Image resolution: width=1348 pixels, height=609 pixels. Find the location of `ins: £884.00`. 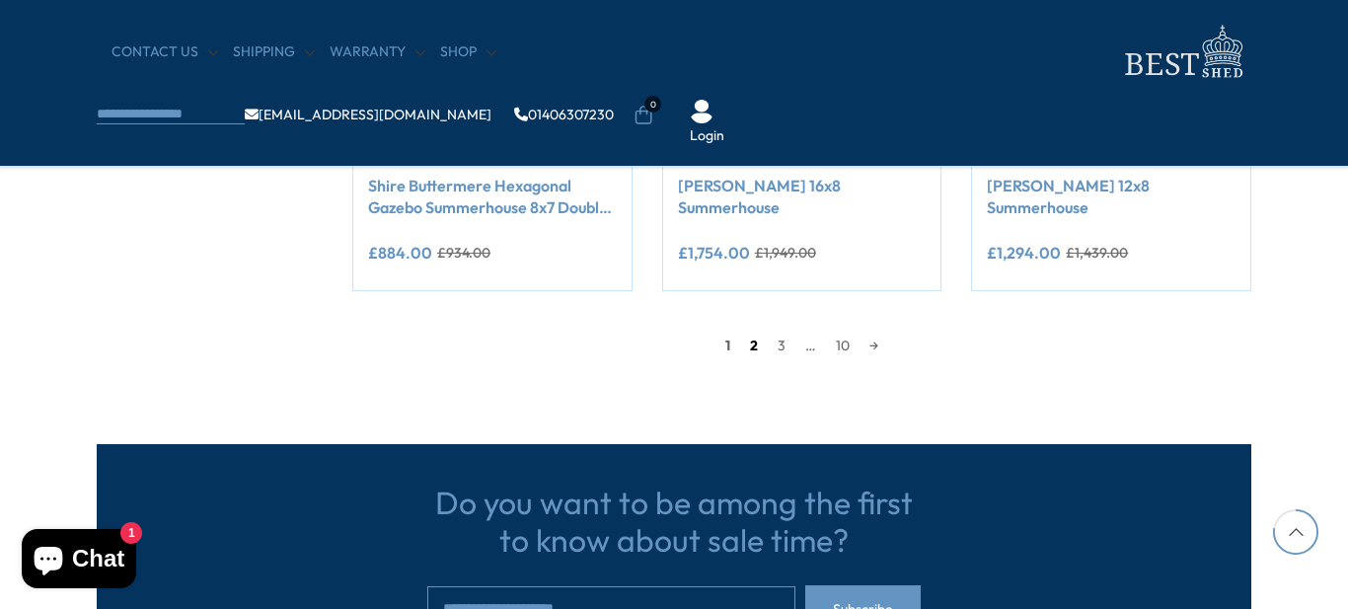

ins: £884.00 is located at coordinates (400, 253).